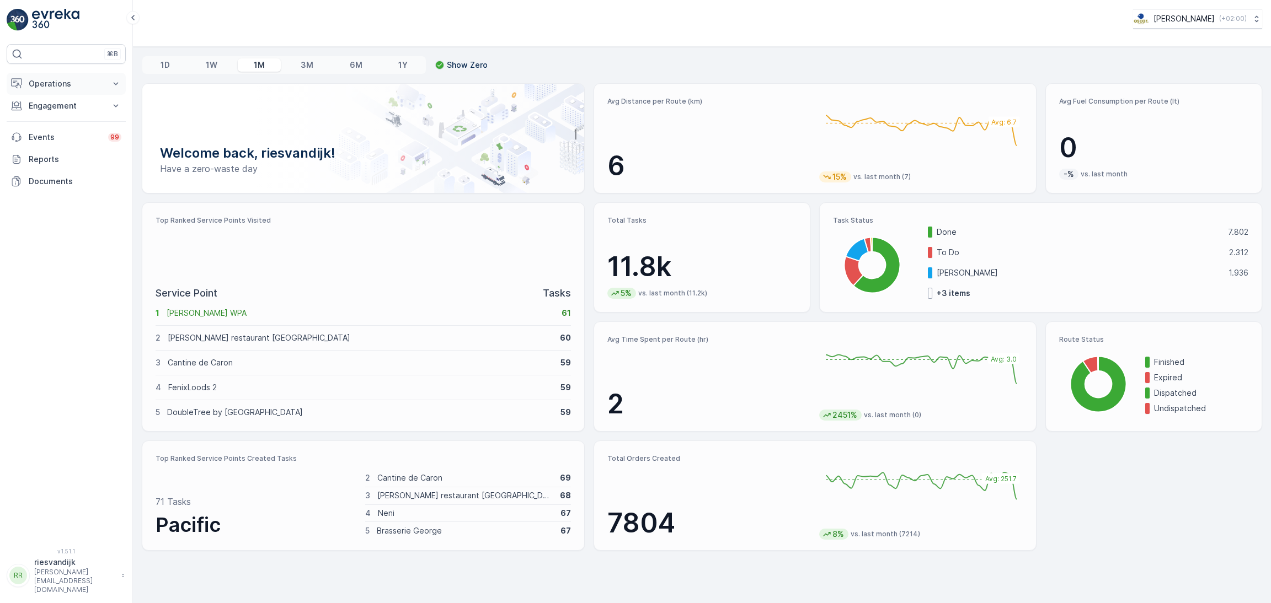 The height and width of the screenshot is (603, 1271). I want to click on p: 1, so click(157, 313).